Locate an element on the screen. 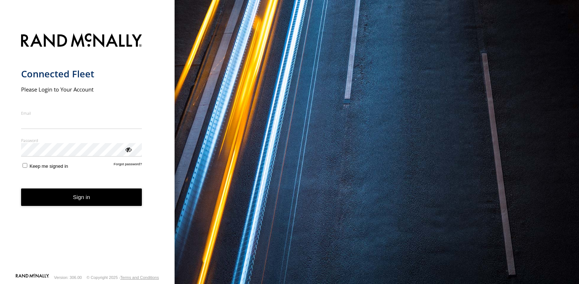 The image size is (579, 284). h2: Please Login to Your Account is located at coordinates (81, 89).